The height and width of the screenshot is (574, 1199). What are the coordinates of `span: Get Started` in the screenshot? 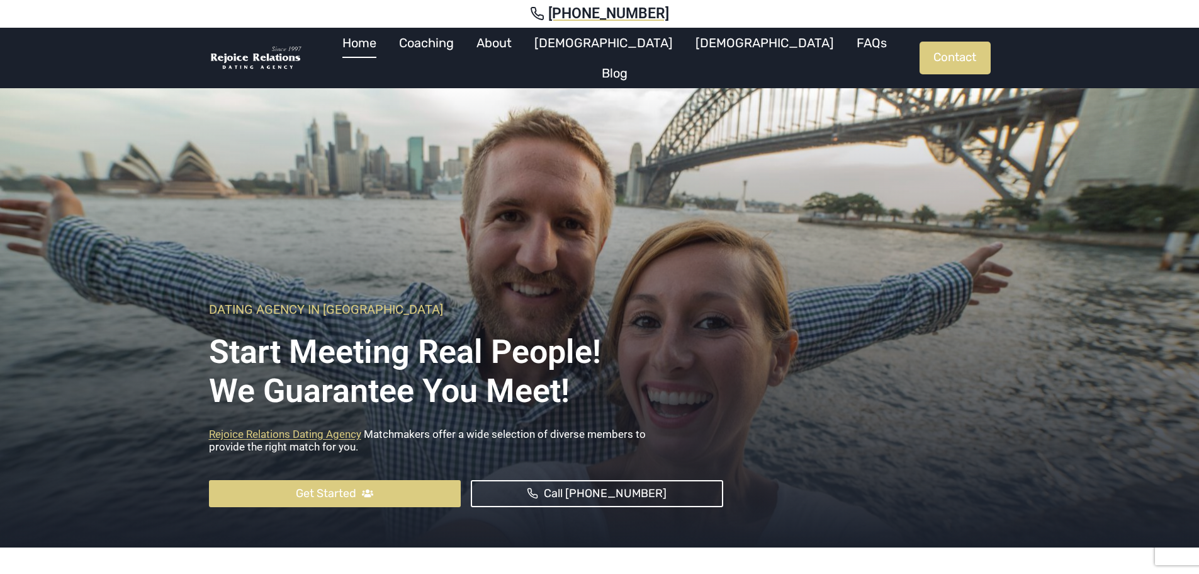 It's located at (326, 493).